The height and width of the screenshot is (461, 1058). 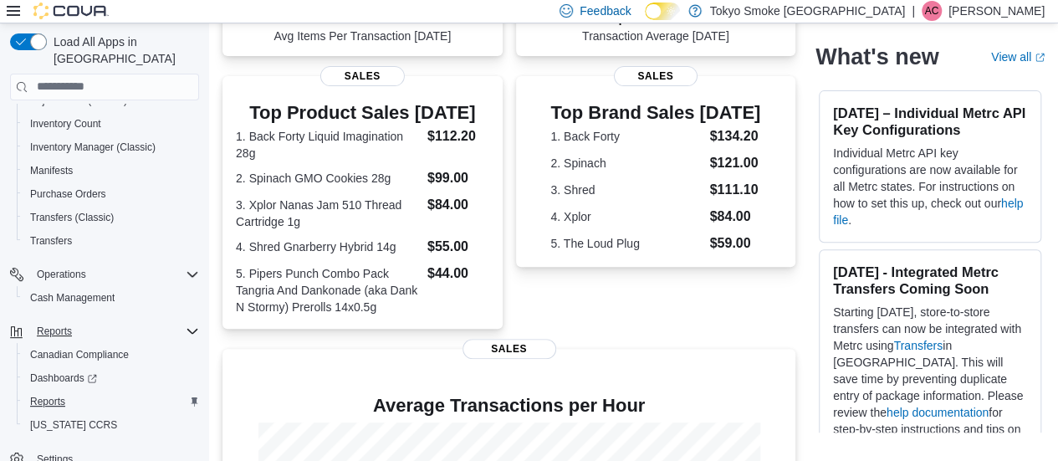 What do you see at coordinates (932, 11) in the screenshot?
I see `div: Abigail Chu` at bounding box center [932, 11].